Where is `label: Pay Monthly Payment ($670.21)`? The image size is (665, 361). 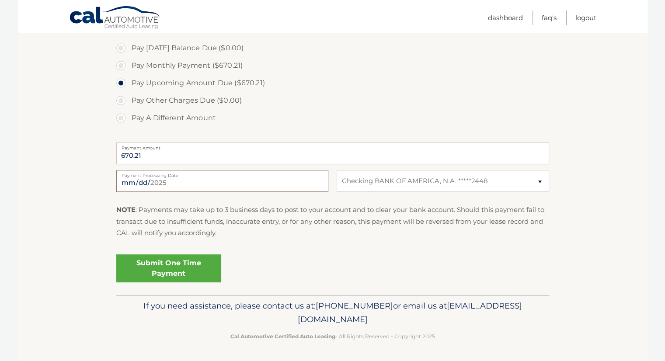 label: Pay Monthly Payment ($670.21) is located at coordinates (333, 66).